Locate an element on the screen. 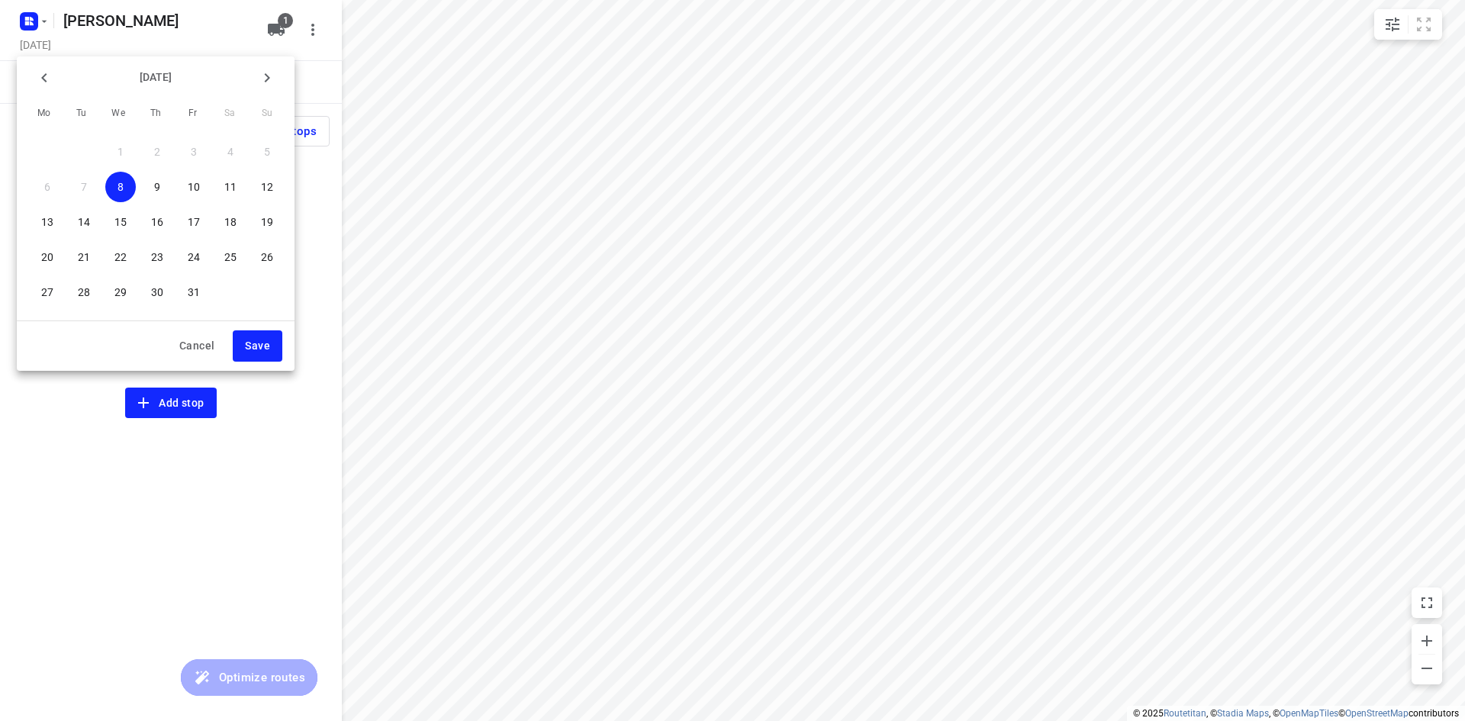  p: 29 is located at coordinates (121, 292).